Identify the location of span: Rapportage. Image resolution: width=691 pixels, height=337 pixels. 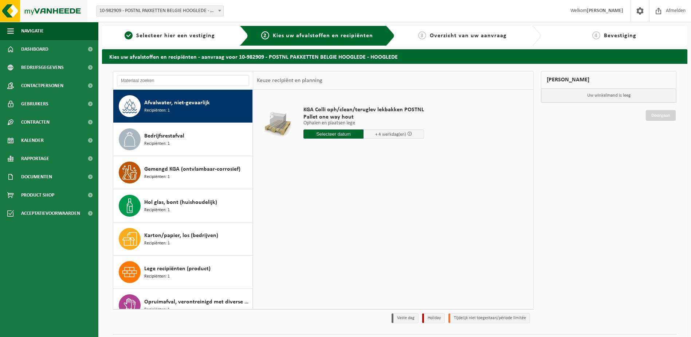
(35, 159).